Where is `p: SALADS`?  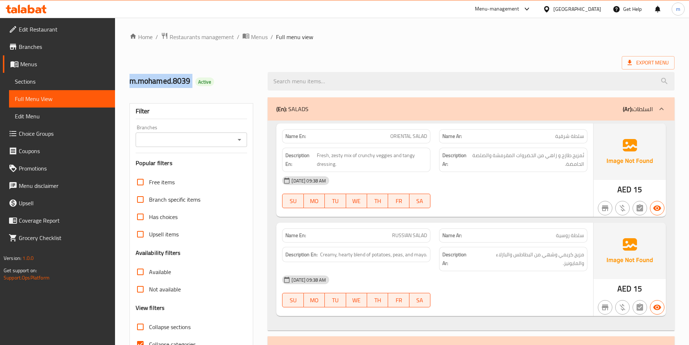 p: SALADS is located at coordinates (292, 109).